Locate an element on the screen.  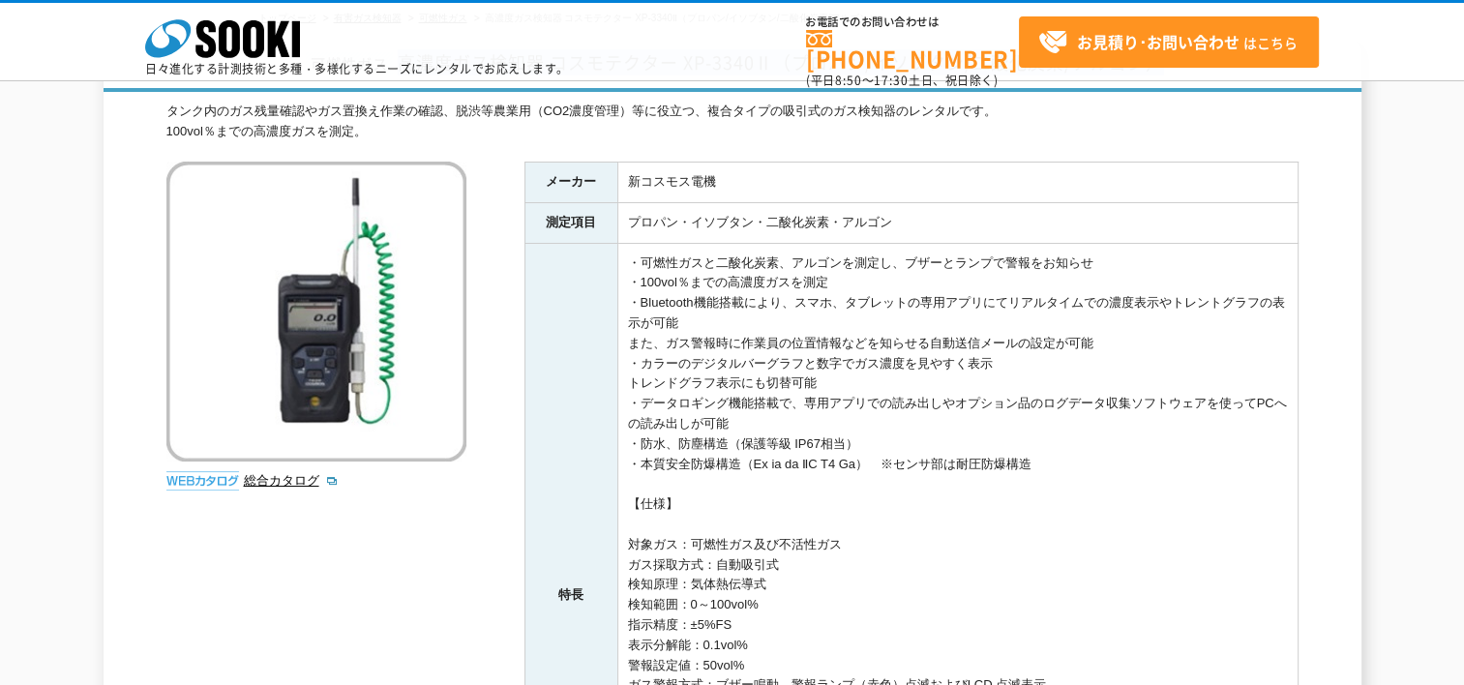
a: お見積り･お問い合わせはこちら is located at coordinates (1169, 42).